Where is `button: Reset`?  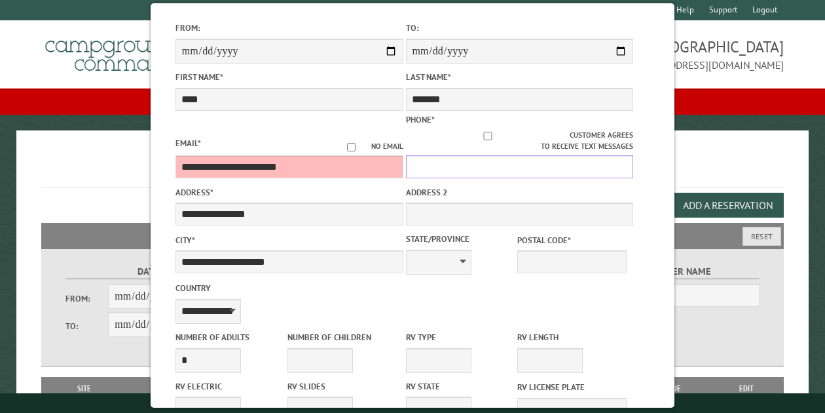
button: Reset is located at coordinates (762, 236).